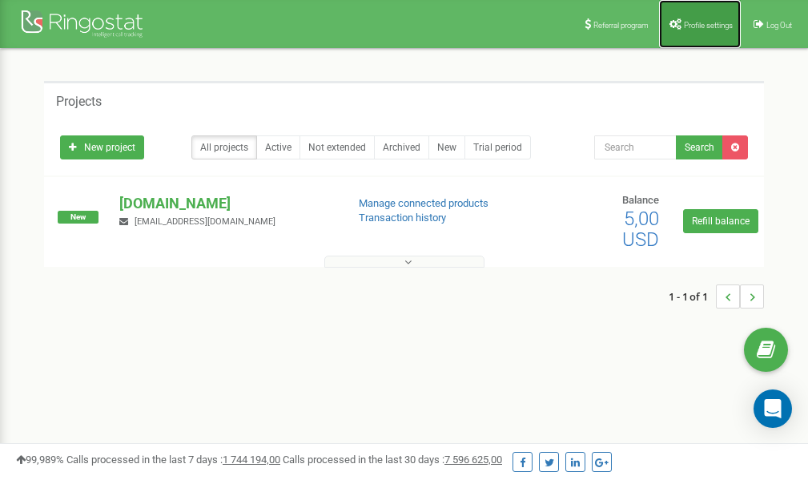 The image size is (808, 480). Describe the element at coordinates (423, 203) in the screenshot. I see `a: Manage connected products` at that location.